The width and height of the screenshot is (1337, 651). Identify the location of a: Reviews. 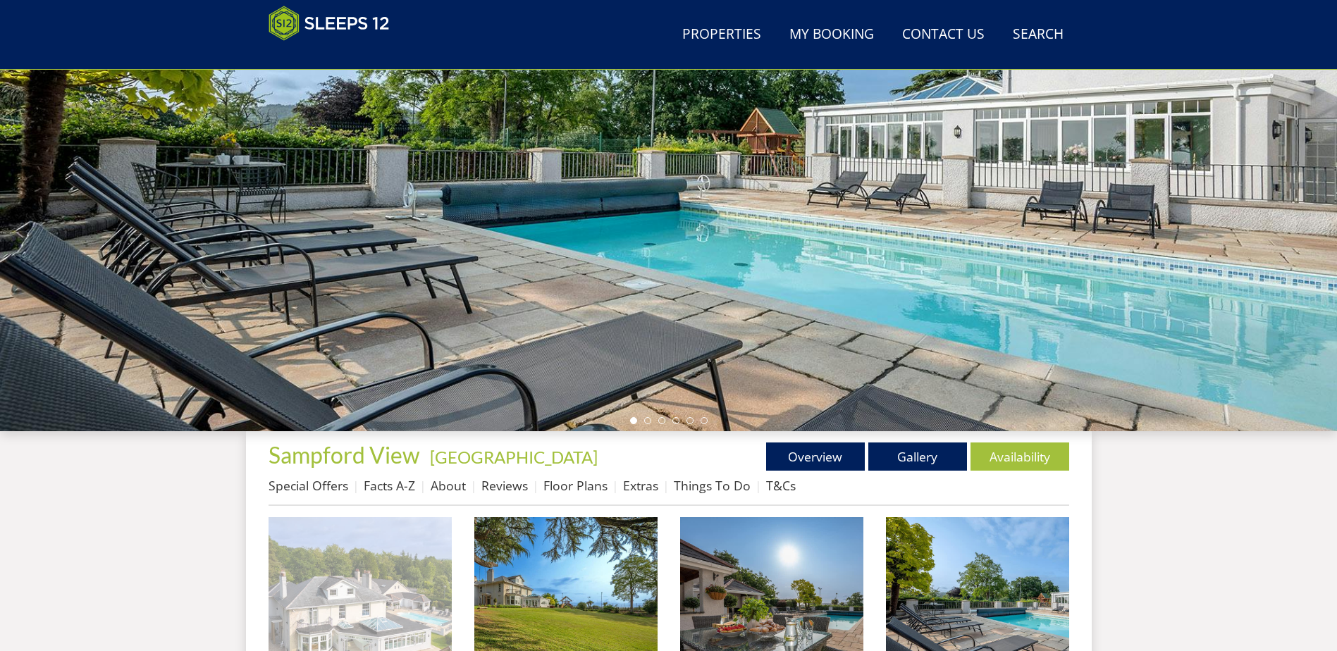
(505, 486).